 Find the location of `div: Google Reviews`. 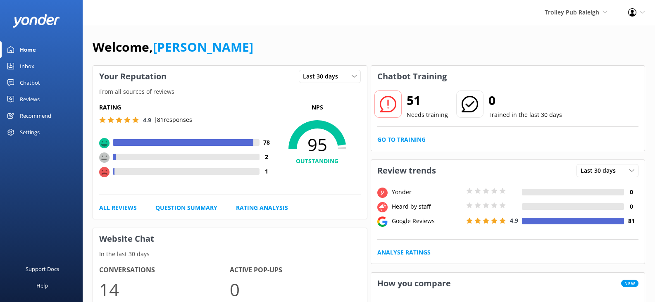

div: Google Reviews is located at coordinates (427, 221).